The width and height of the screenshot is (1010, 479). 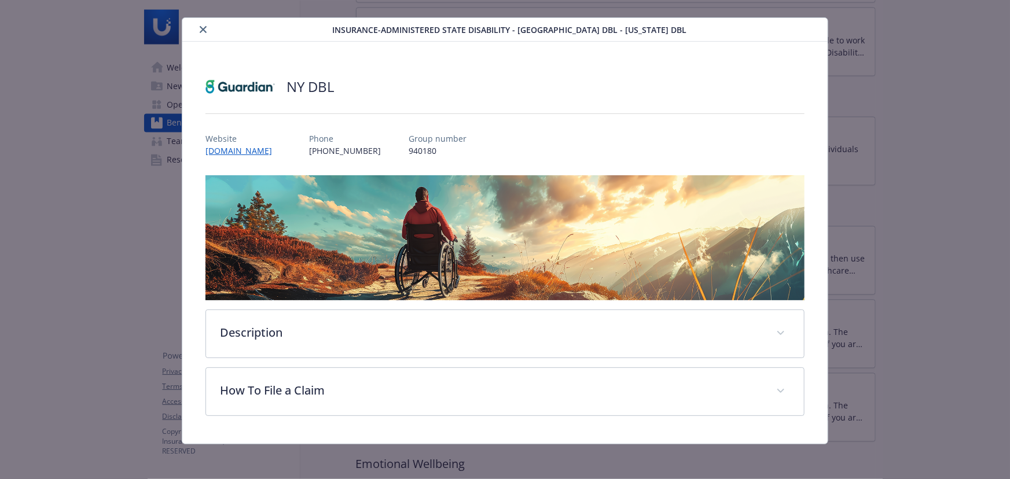 I want to click on p: How To File a Claim, so click(x=491, y=391).